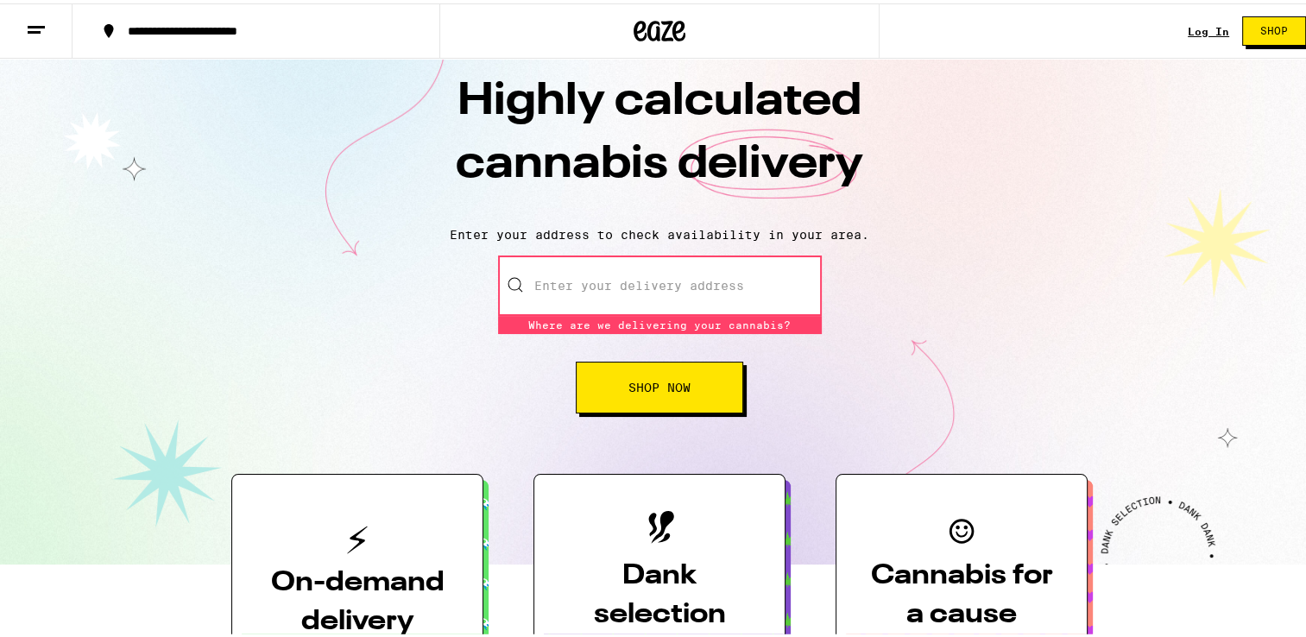 Image resolution: width=1306 pixels, height=637 pixels. Describe the element at coordinates (962, 592) in the screenshot. I see `h3: Cannabis for a cause` at that location.